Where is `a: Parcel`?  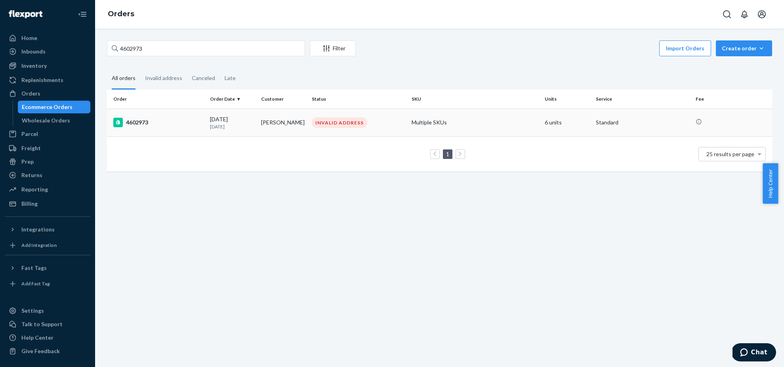
a: Parcel is located at coordinates (48, 134).